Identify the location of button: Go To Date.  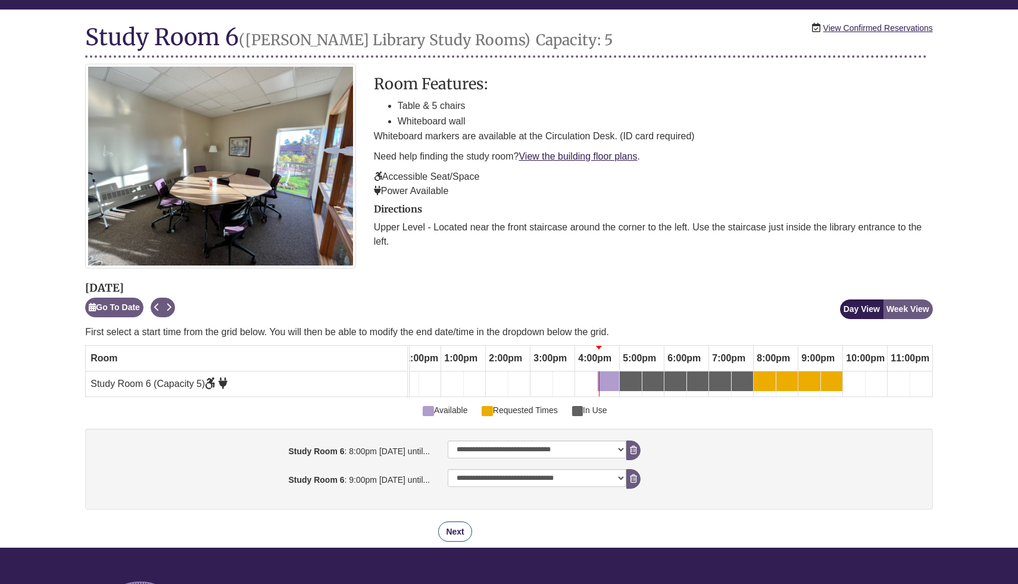
(114, 307).